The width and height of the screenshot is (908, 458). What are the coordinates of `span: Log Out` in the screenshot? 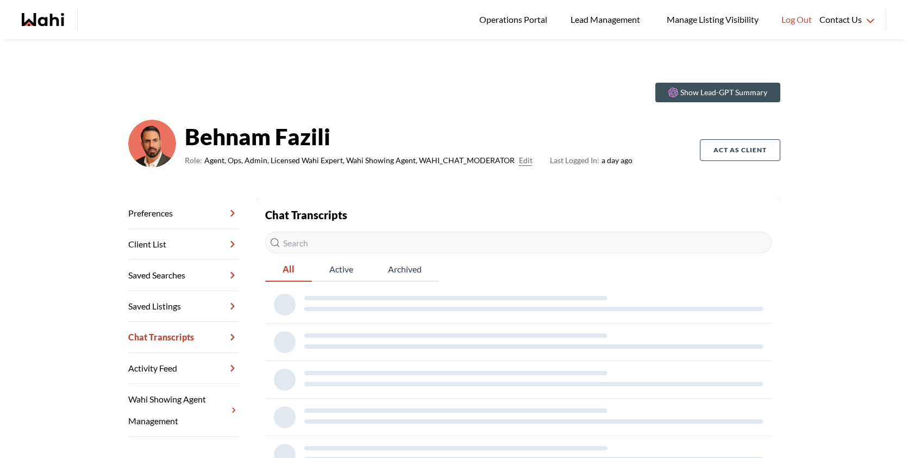 It's located at (797, 20).